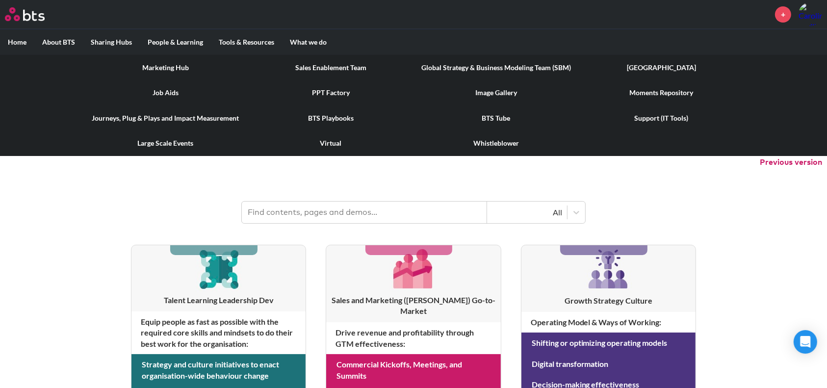 The width and height of the screenshot is (827, 388). What do you see at coordinates (58, 42) in the screenshot?
I see `label: About BTS` at bounding box center [58, 42].